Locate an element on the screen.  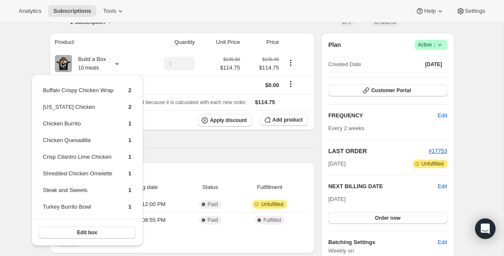
span: Edit box is located at coordinates (87, 232).